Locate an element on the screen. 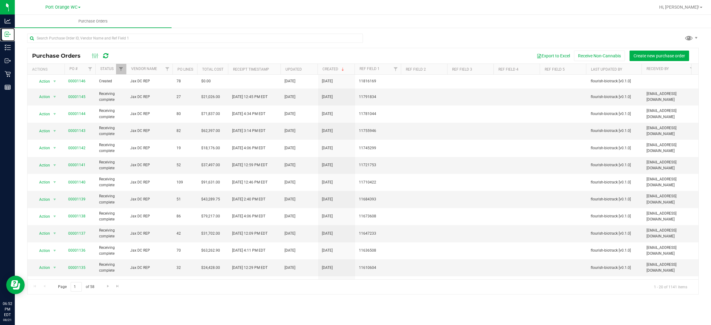 This screenshot has height=325, width=711. a: Received By is located at coordinates (658, 69).